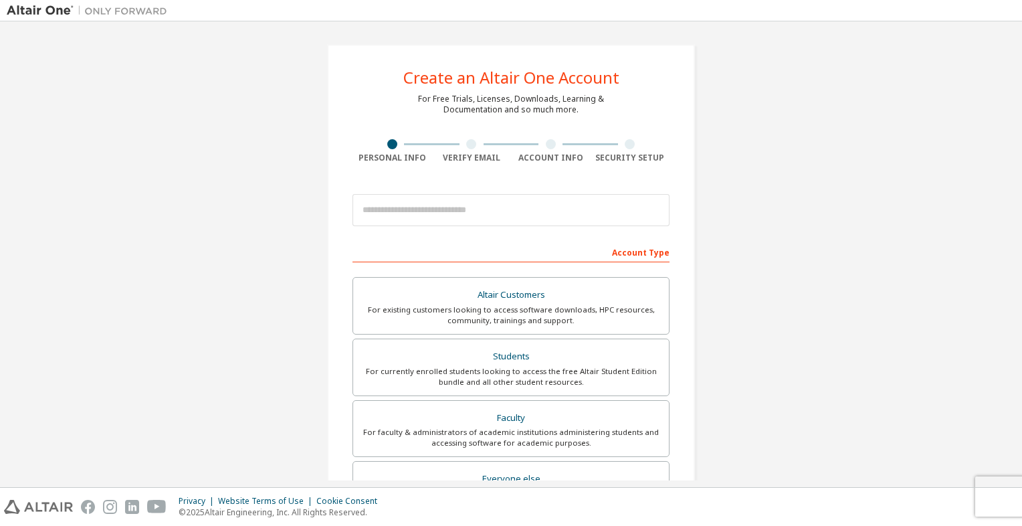 The width and height of the screenshot is (1022, 526). What do you see at coordinates (90, 11) in the screenshot?
I see `img: Altair One` at bounding box center [90, 11].